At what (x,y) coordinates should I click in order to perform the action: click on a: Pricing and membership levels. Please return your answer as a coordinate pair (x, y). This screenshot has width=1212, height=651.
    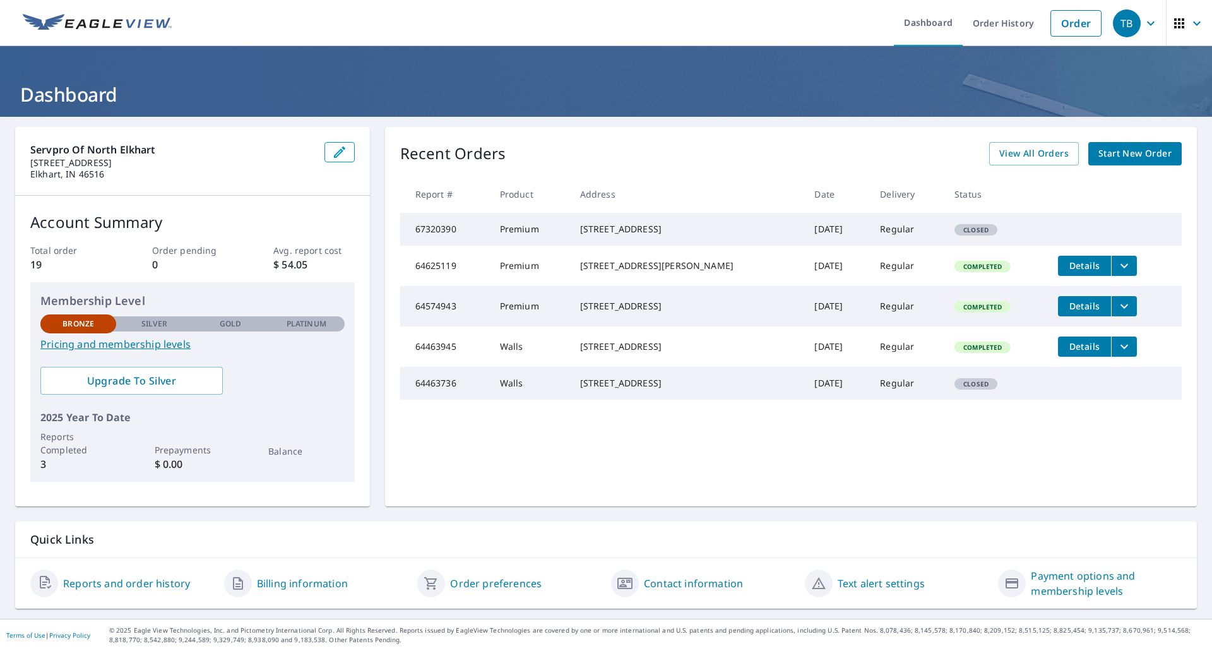
    Looking at the image, I should click on (193, 344).